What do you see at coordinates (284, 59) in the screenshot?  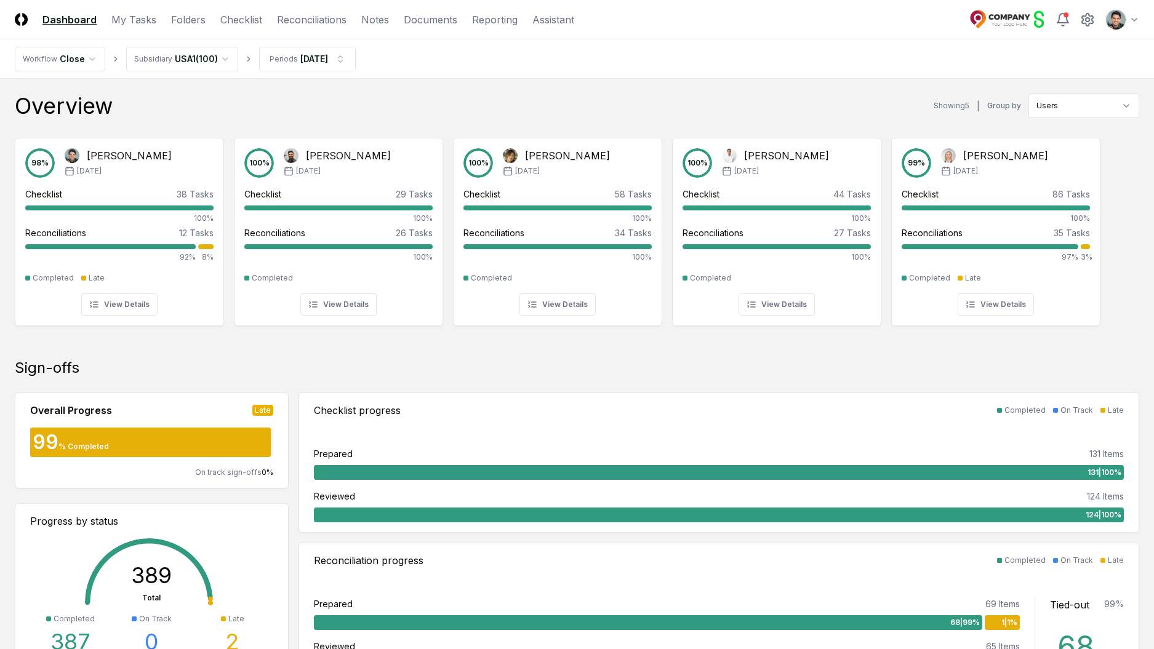 I see `div: Periods` at bounding box center [284, 59].